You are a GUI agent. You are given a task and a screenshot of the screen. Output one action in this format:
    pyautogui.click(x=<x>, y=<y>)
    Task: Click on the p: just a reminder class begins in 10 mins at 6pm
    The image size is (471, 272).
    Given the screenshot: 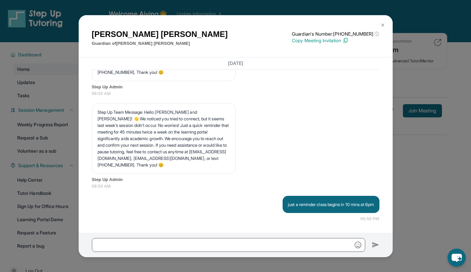 What is the action you would take?
    pyautogui.click(x=331, y=205)
    